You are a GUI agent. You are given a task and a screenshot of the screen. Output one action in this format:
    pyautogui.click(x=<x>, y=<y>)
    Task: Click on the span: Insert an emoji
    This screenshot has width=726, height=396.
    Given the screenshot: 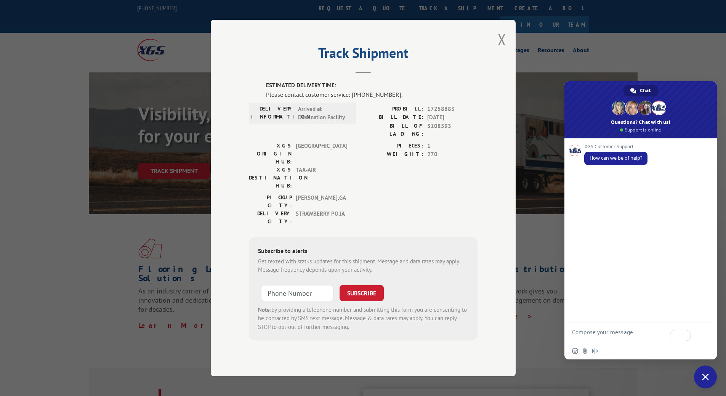 What is the action you would take?
    pyautogui.click(x=575, y=351)
    